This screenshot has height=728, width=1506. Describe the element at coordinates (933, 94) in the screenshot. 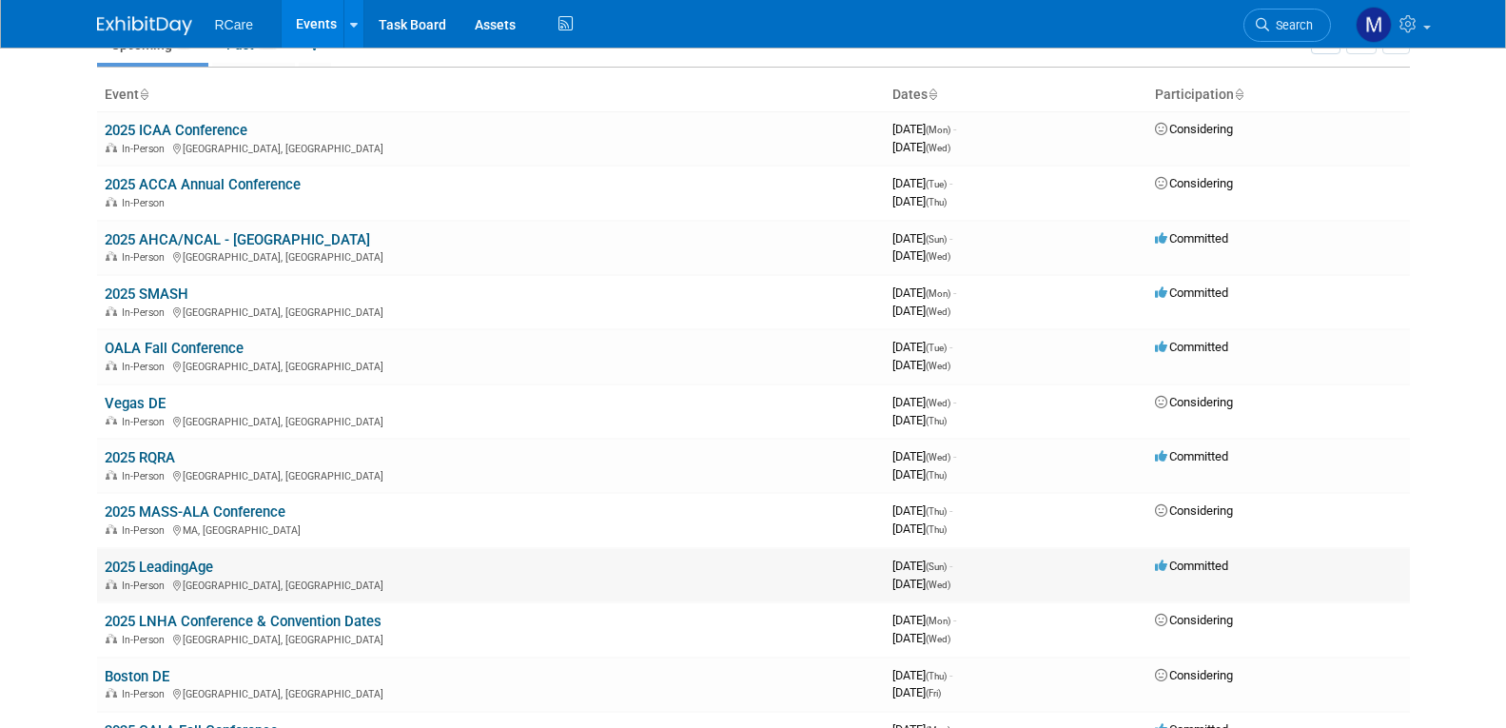

I see `a: Sort by Start Date` at that location.